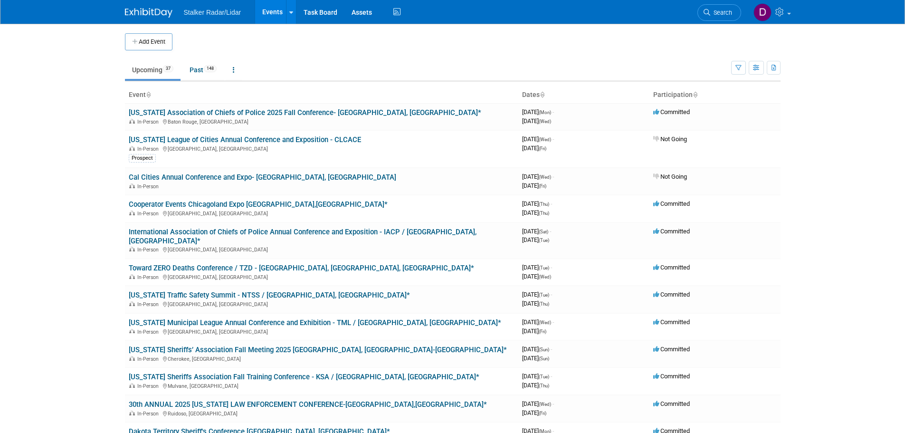  What do you see at coordinates (670, 176) in the screenshot?
I see `span: Not Going` at bounding box center [670, 176].